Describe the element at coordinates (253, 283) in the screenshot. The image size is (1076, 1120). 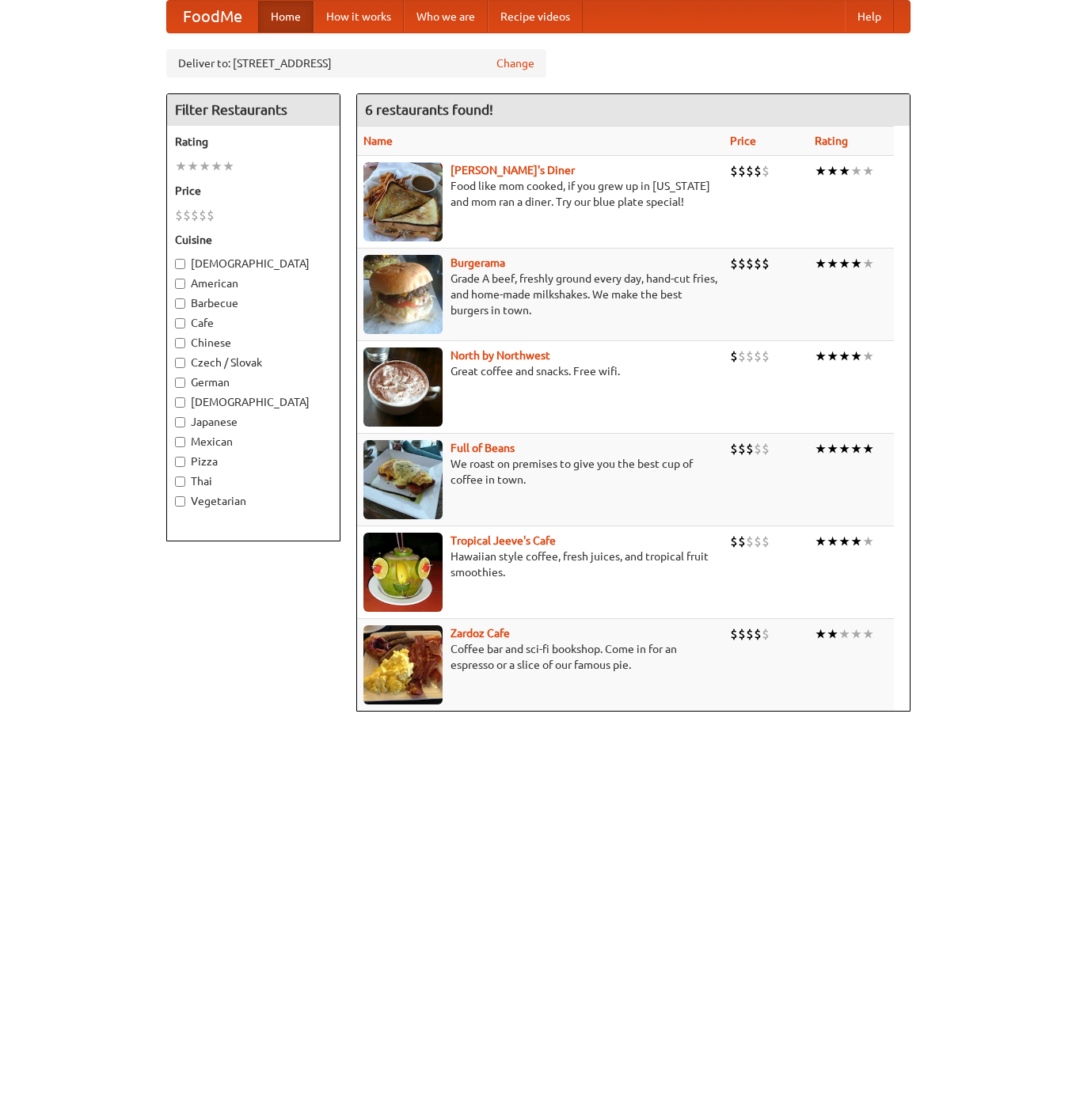
I see `label: American` at that location.